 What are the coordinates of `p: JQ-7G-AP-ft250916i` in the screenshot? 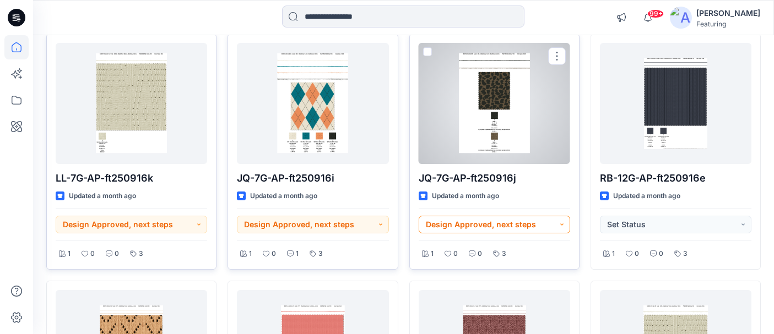 It's located at (312, 179).